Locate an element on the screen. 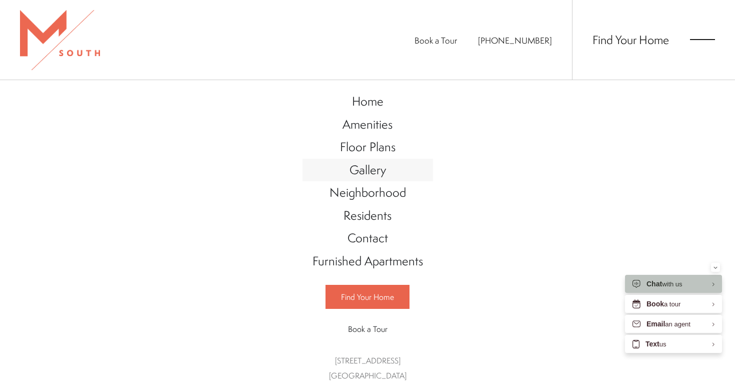 The image size is (735, 389). a: Call Us at 813-570-8014 is located at coordinates (515, 40).